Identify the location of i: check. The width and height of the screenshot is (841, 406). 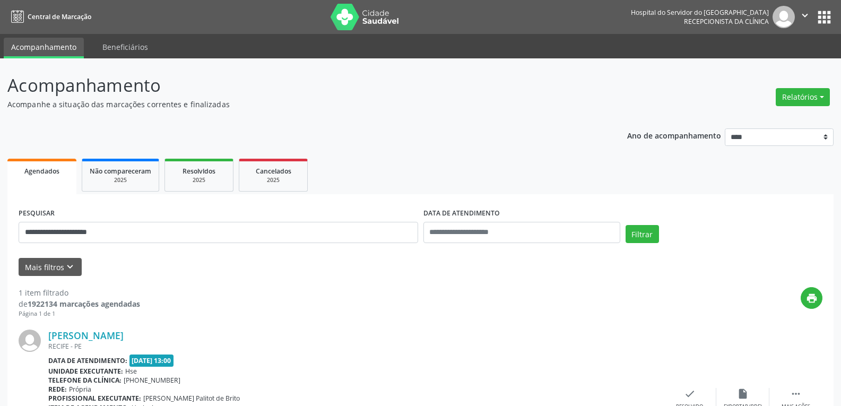
(689, 394).